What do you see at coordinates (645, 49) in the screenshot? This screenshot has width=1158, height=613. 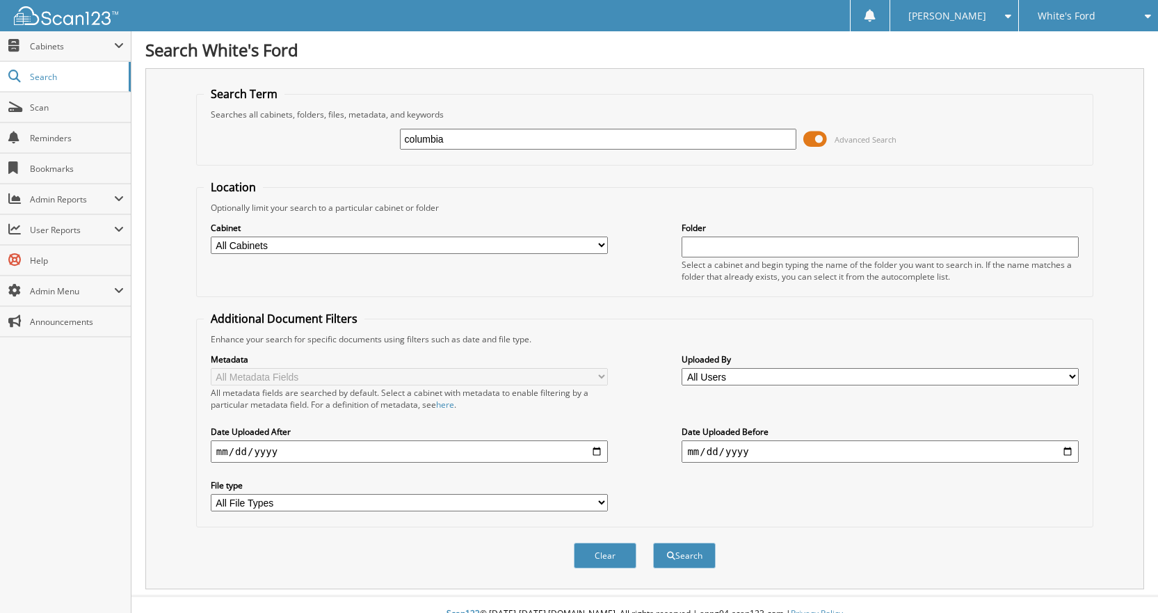 I see `h1: Search White's Ford` at bounding box center [645, 49].